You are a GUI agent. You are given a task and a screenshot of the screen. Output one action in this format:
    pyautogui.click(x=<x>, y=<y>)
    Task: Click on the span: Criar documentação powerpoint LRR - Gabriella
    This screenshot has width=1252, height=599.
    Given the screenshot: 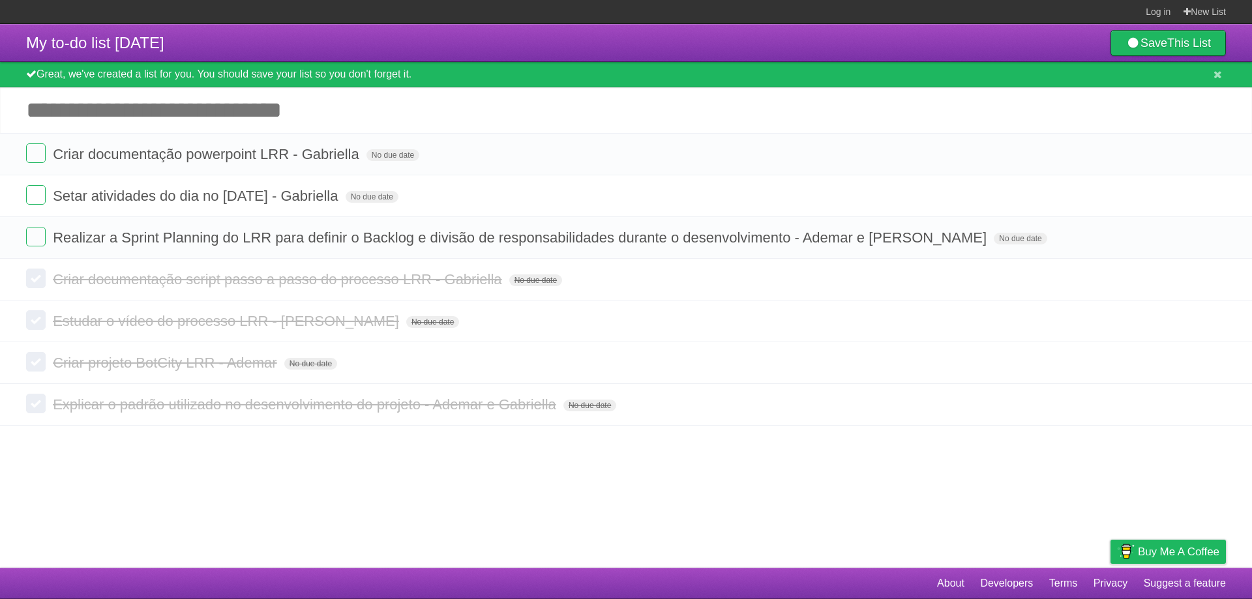 What is the action you would take?
    pyautogui.click(x=207, y=154)
    